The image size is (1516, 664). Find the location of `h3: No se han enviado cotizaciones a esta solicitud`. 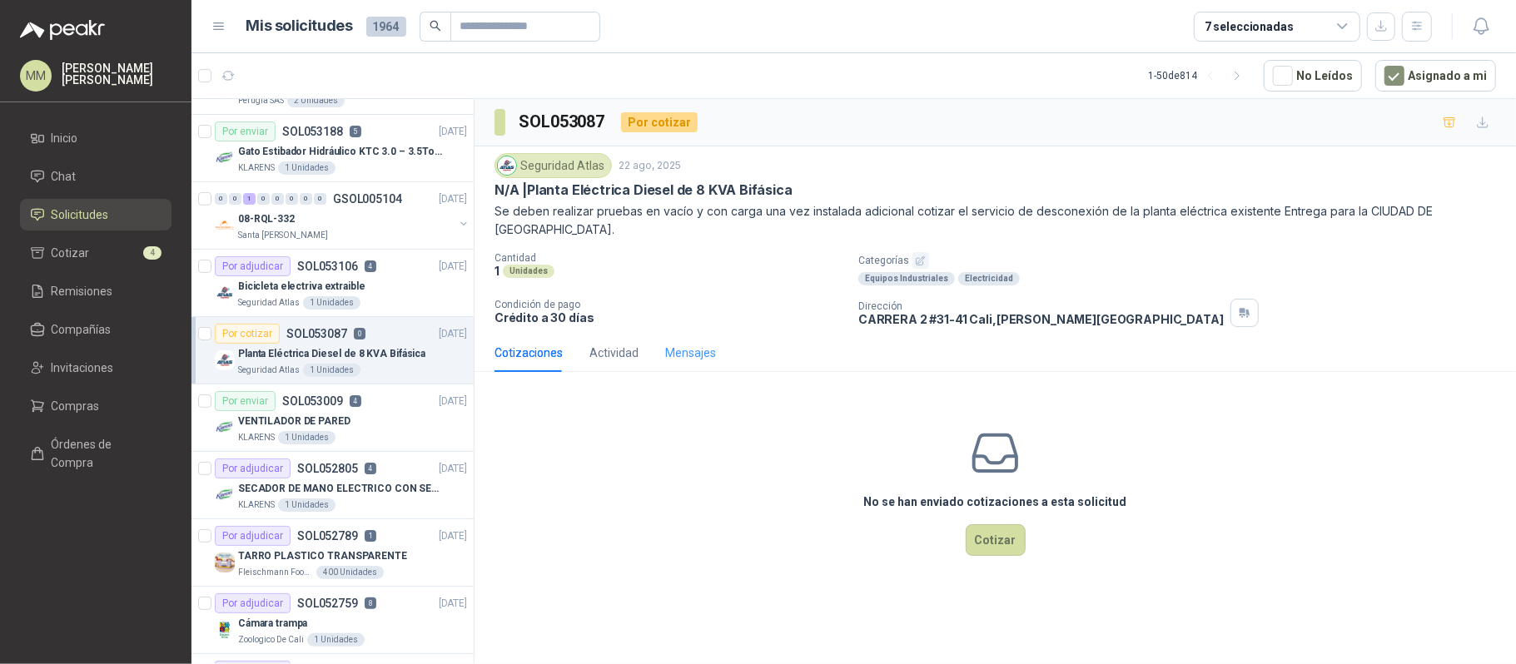

h3: No se han enviado cotizaciones a esta solicitud is located at coordinates (996, 502).